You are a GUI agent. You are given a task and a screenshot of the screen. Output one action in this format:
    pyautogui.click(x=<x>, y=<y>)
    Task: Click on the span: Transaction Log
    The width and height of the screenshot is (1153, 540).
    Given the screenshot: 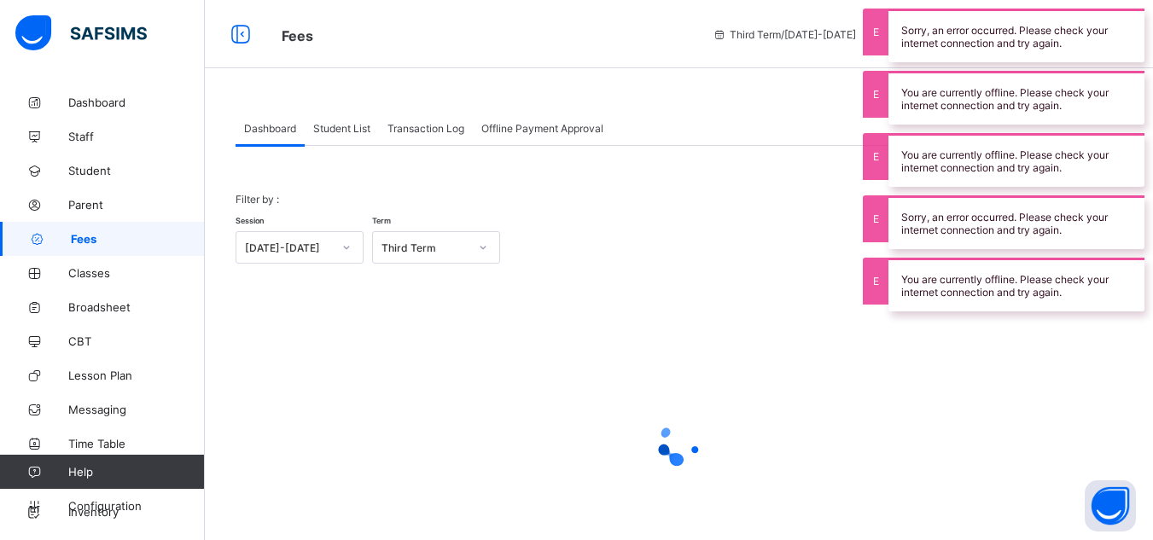 What is the action you would take?
    pyautogui.click(x=426, y=128)
    